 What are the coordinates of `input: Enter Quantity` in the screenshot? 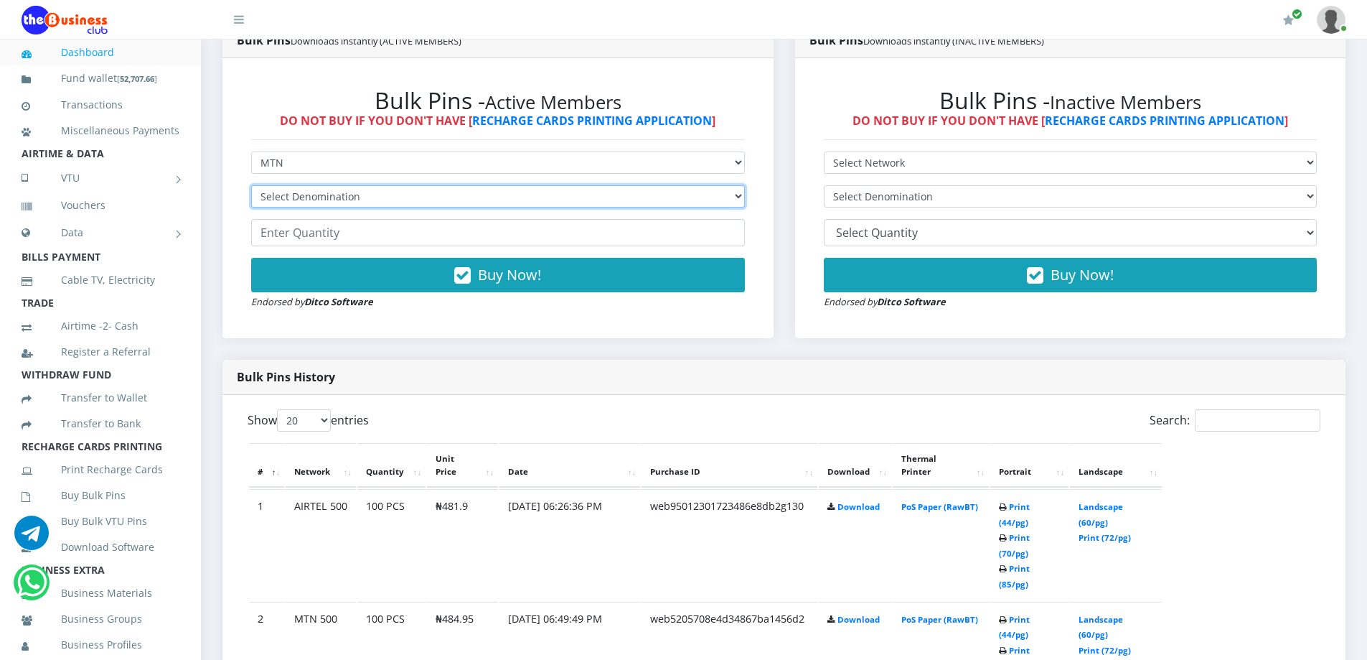 It's located at (498, 233).